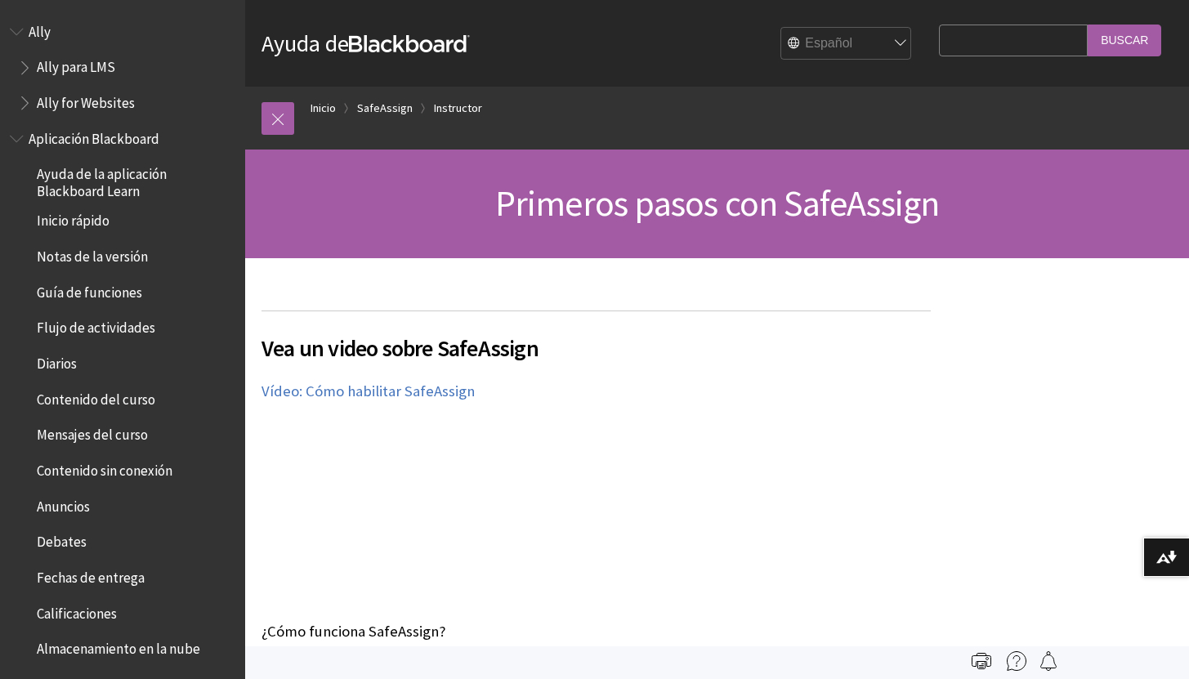 This screenshot has height=679, width=1189. Describe the element at coordinates (1016, 661) in the screenshot. I see `img: More help` at that location.